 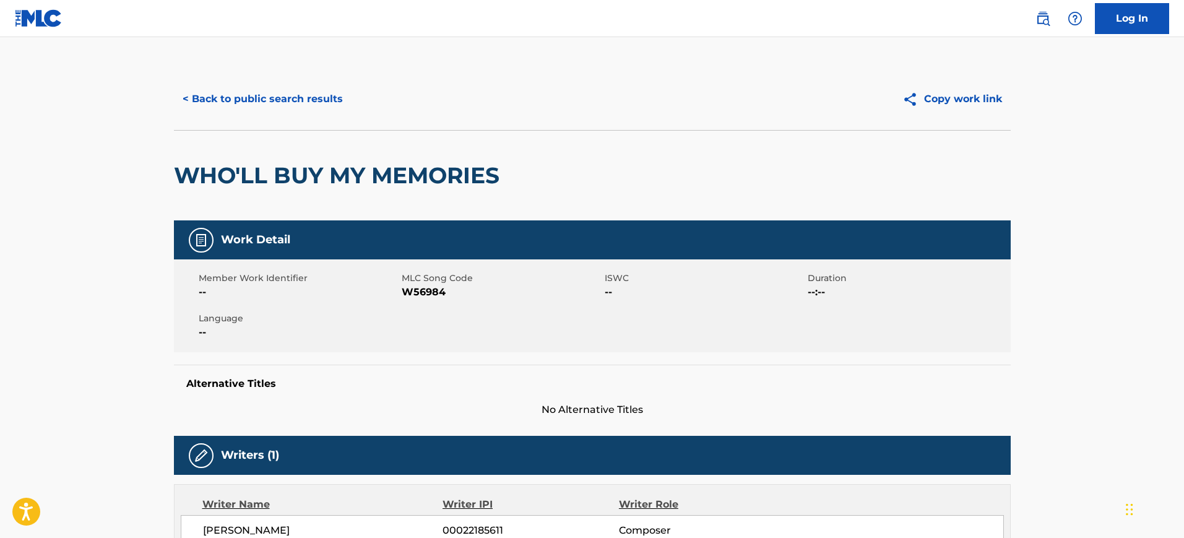 I want to click on span: ISWC, so click(x=704, y=278).